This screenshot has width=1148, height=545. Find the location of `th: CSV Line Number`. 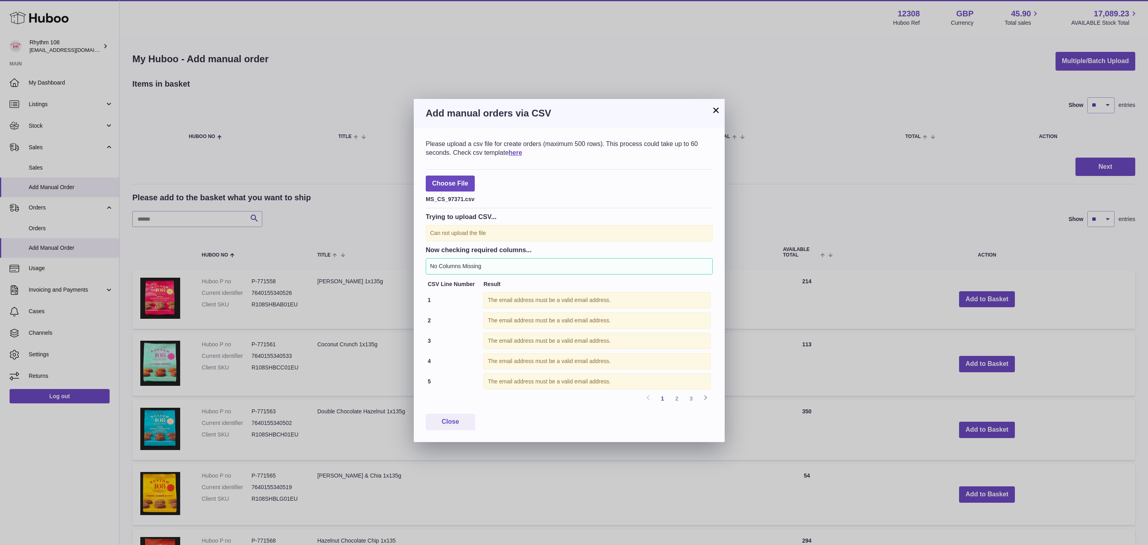

th: CSV Line Number is located at coordinates (454, 284).